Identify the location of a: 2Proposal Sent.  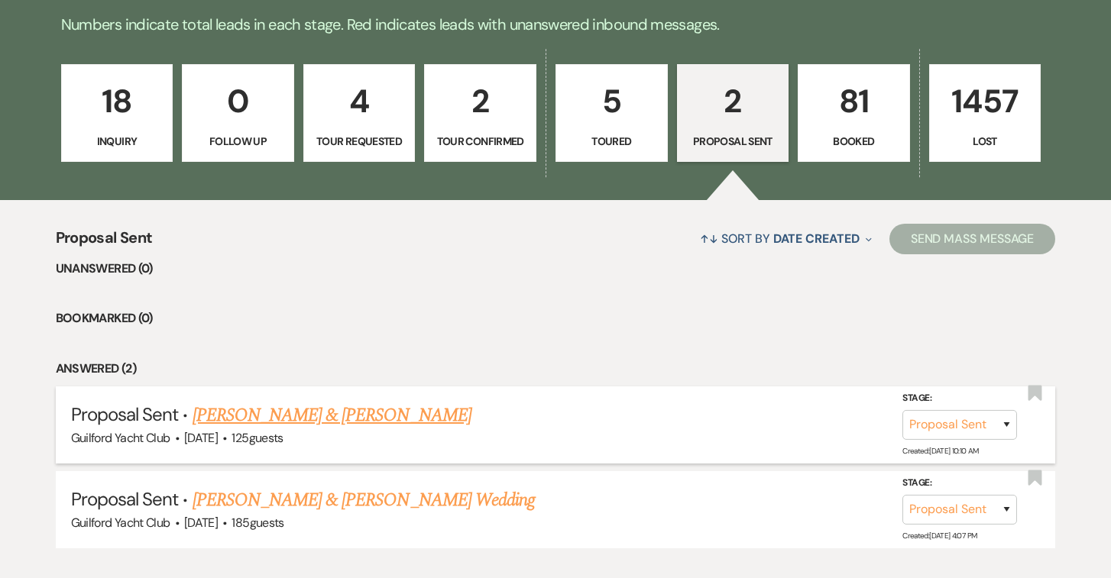
(733, 113).